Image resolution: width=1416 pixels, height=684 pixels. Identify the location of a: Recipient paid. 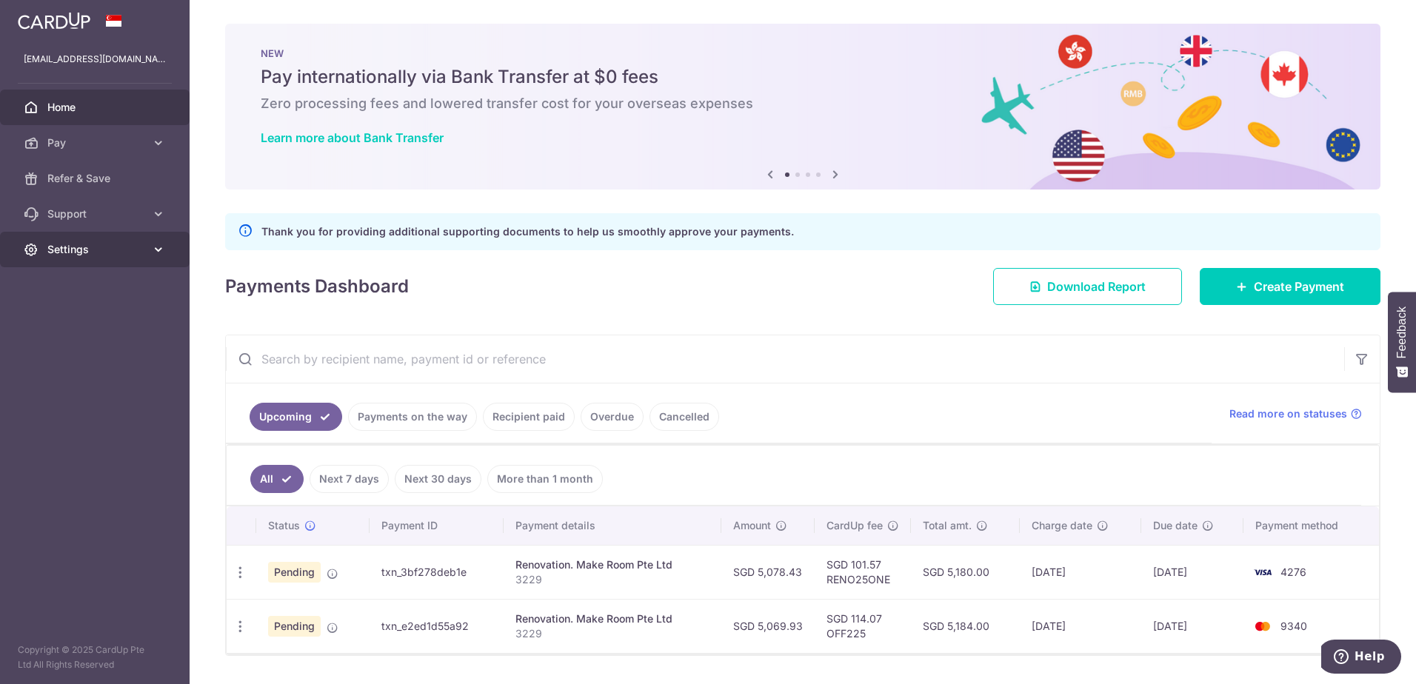
(529, 417).